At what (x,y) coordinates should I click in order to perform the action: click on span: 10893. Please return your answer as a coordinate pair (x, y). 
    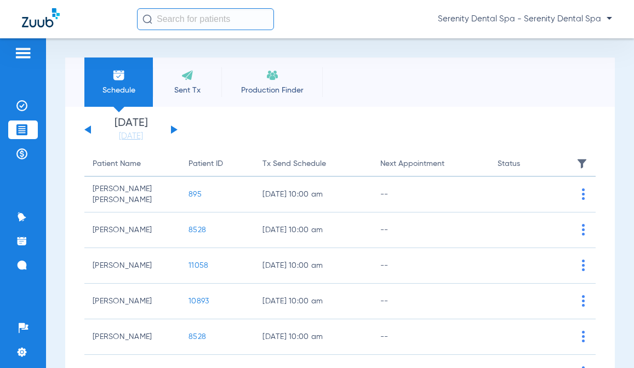
    Looking at the image, I should click on (198, 301).